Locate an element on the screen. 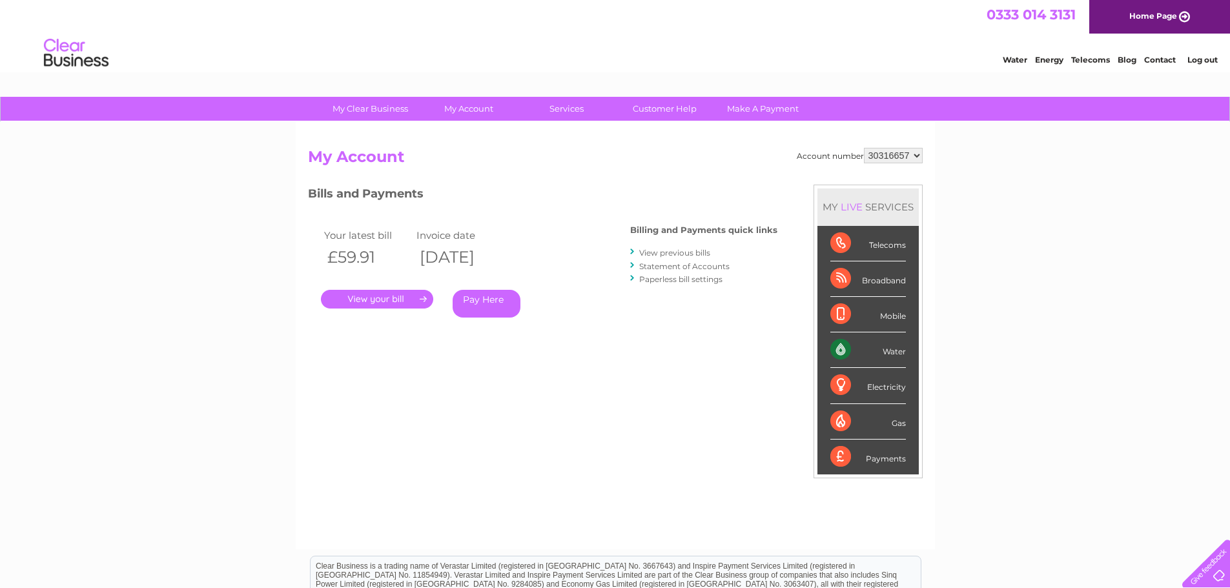 The width and height of the screenshot is (1230, 588). th: £59.91 is located at coordinates (368, 257).